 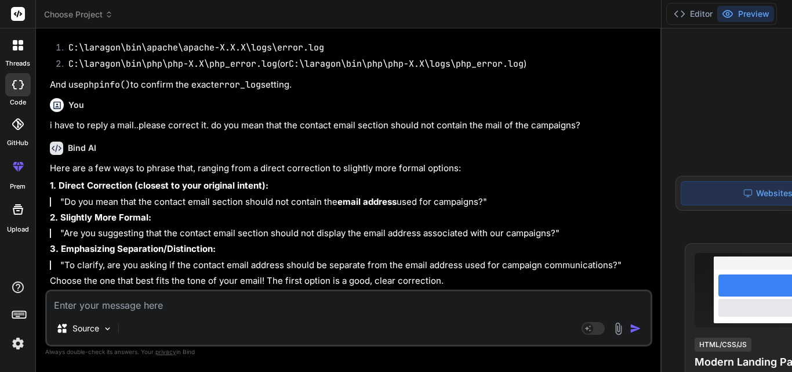 What do you see at coordinates (100, 217) in the screenshot?
I see `strong: 2. Slightly More Formal:` at bounding box center [100, 217].